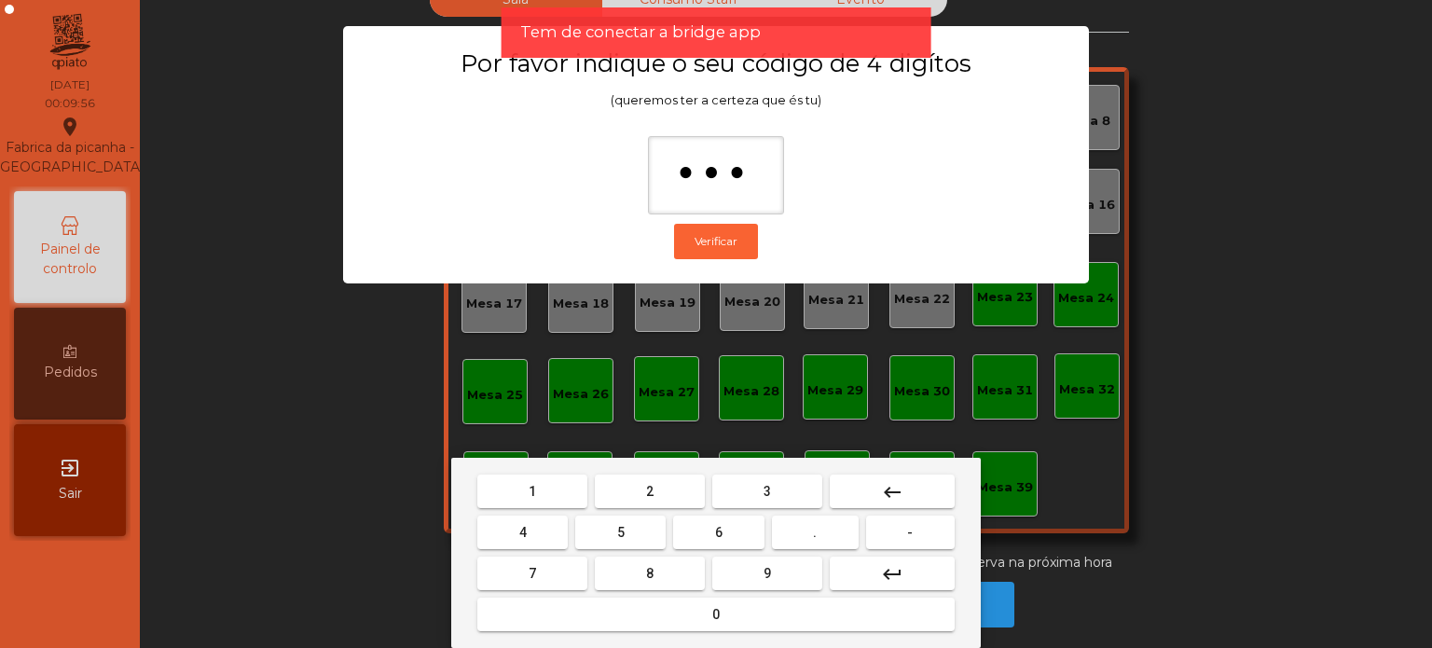 Image resolution: width=1432 pixels, height=648 pixels. I want to click on span: 1, so click(532, 491).